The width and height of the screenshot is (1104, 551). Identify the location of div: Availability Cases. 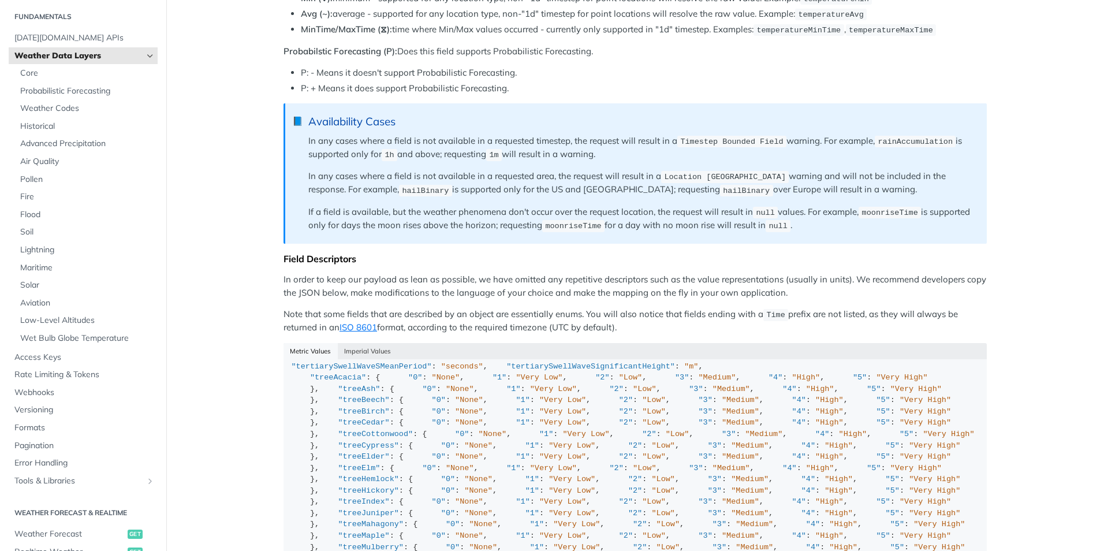
(641, 121).